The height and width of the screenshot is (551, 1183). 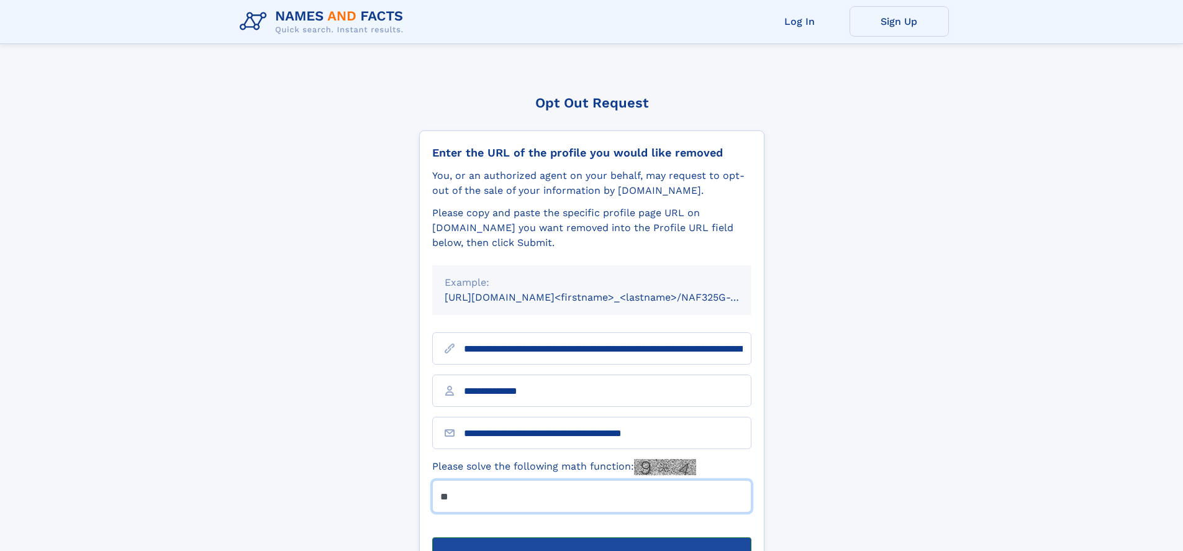 I want to click on a: Sign Up, so click(x=899, y=21).